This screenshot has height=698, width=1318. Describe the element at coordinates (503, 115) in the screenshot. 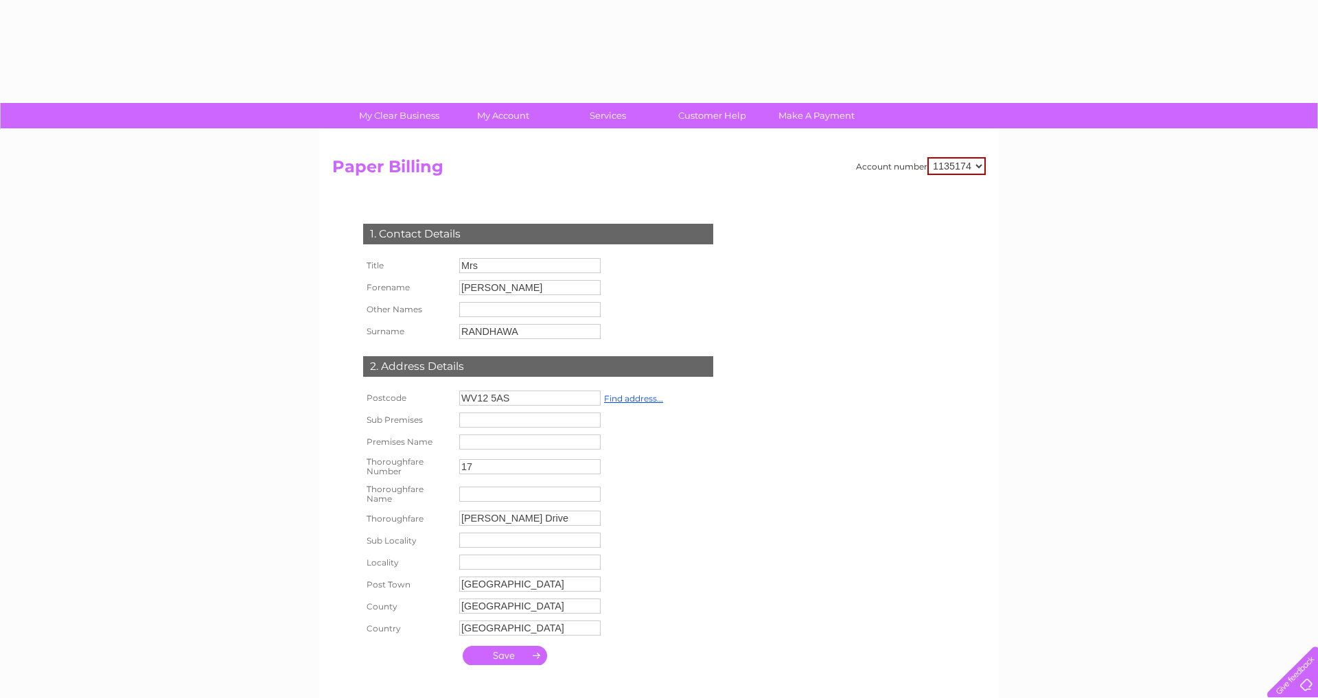

I see `a: My Account` at that location.